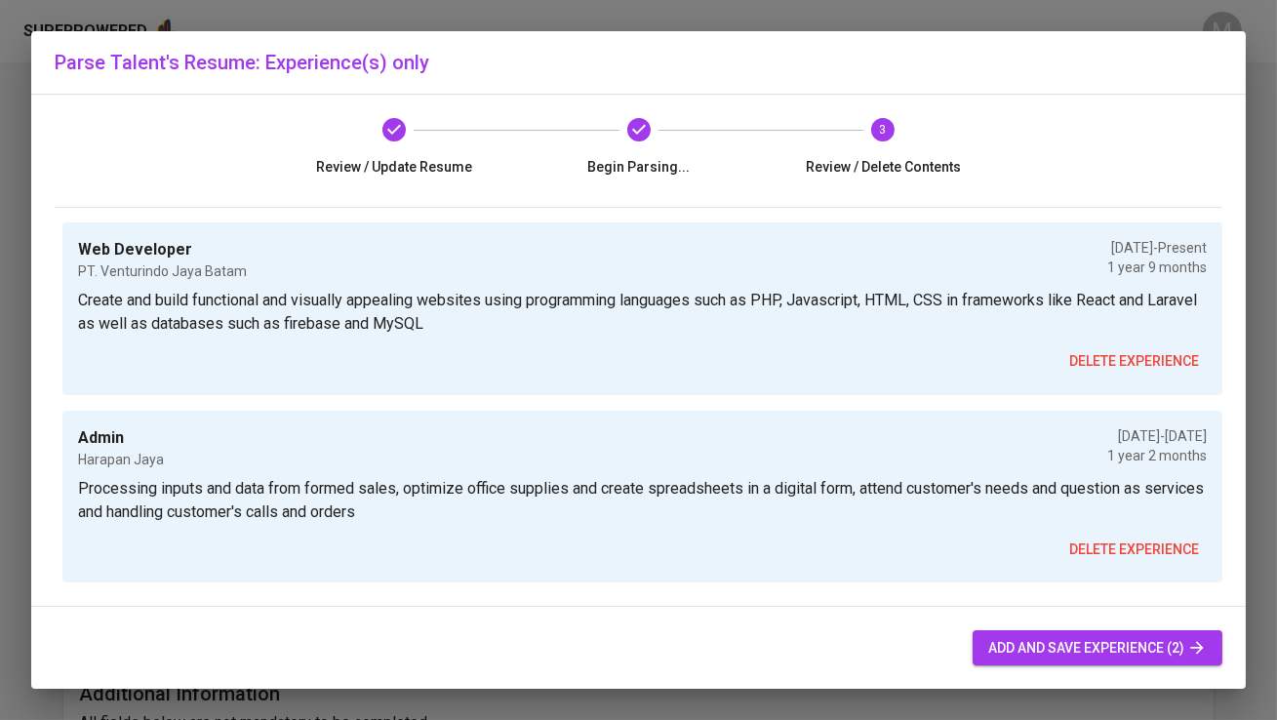 The image size is (1277, 720). I want to click on p: Harapan Jaya, so click(121, 459).